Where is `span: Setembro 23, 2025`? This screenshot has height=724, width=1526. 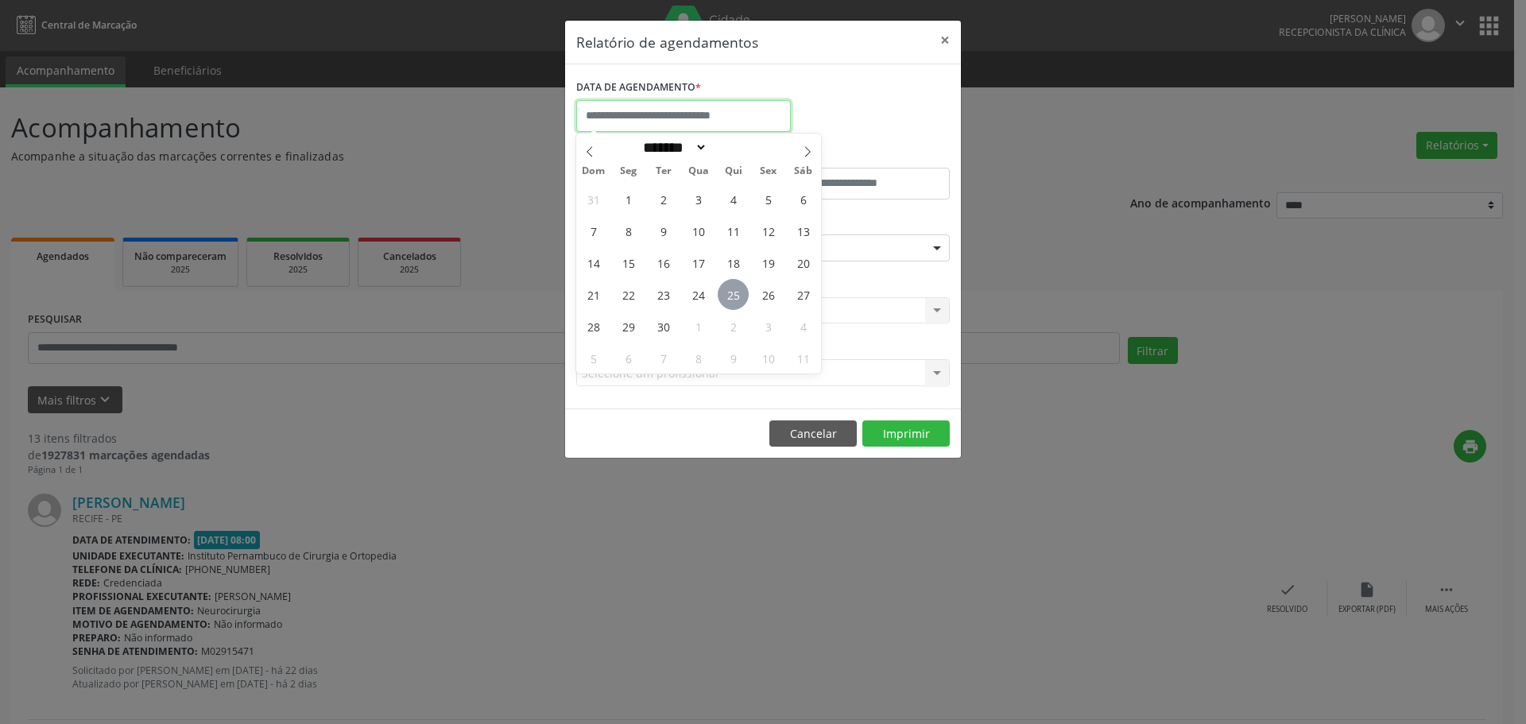
span: Setembro 23, 2025 is located at coordinates (663, 294).